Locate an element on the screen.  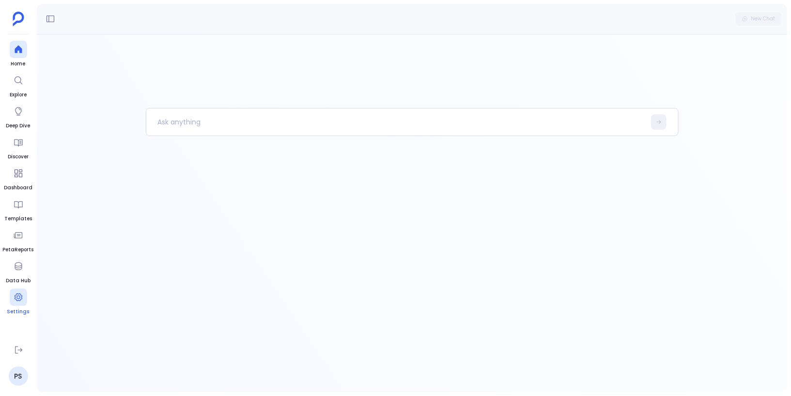
a: PS is located at coordinates (18, 377).